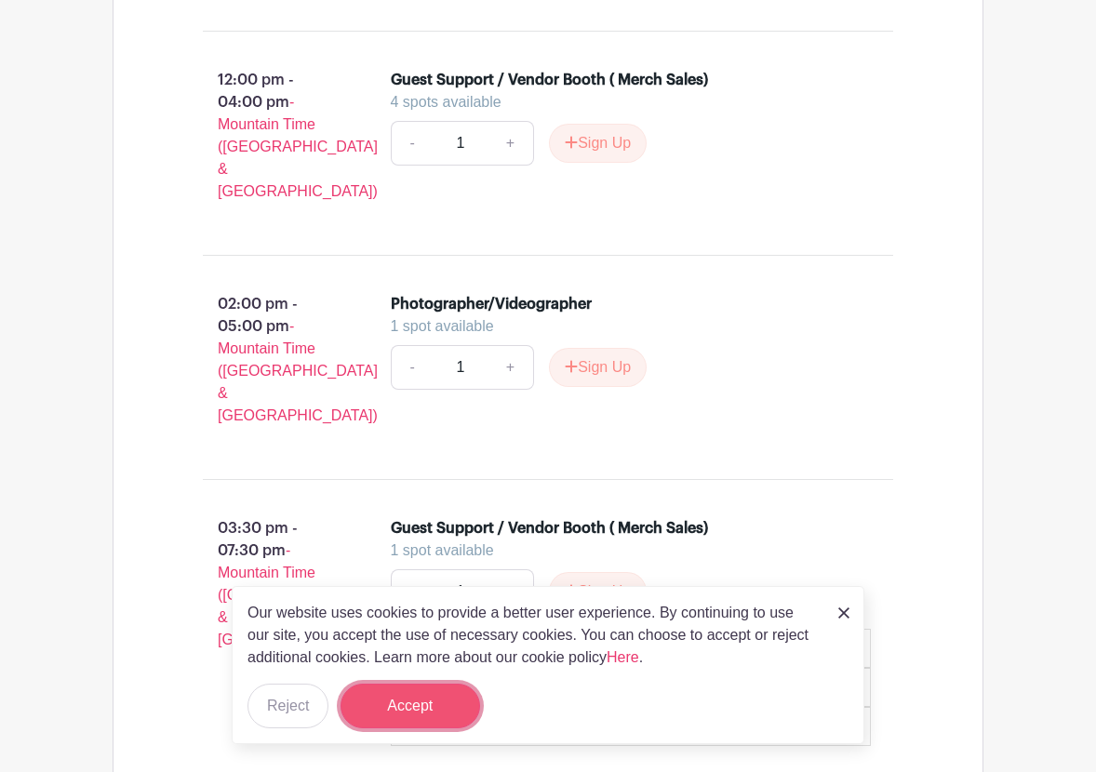 The height and width of the screenshot is (772, 1096). I want to click on p: 02:00 pm - 05:00 pm, so click(267, 360).